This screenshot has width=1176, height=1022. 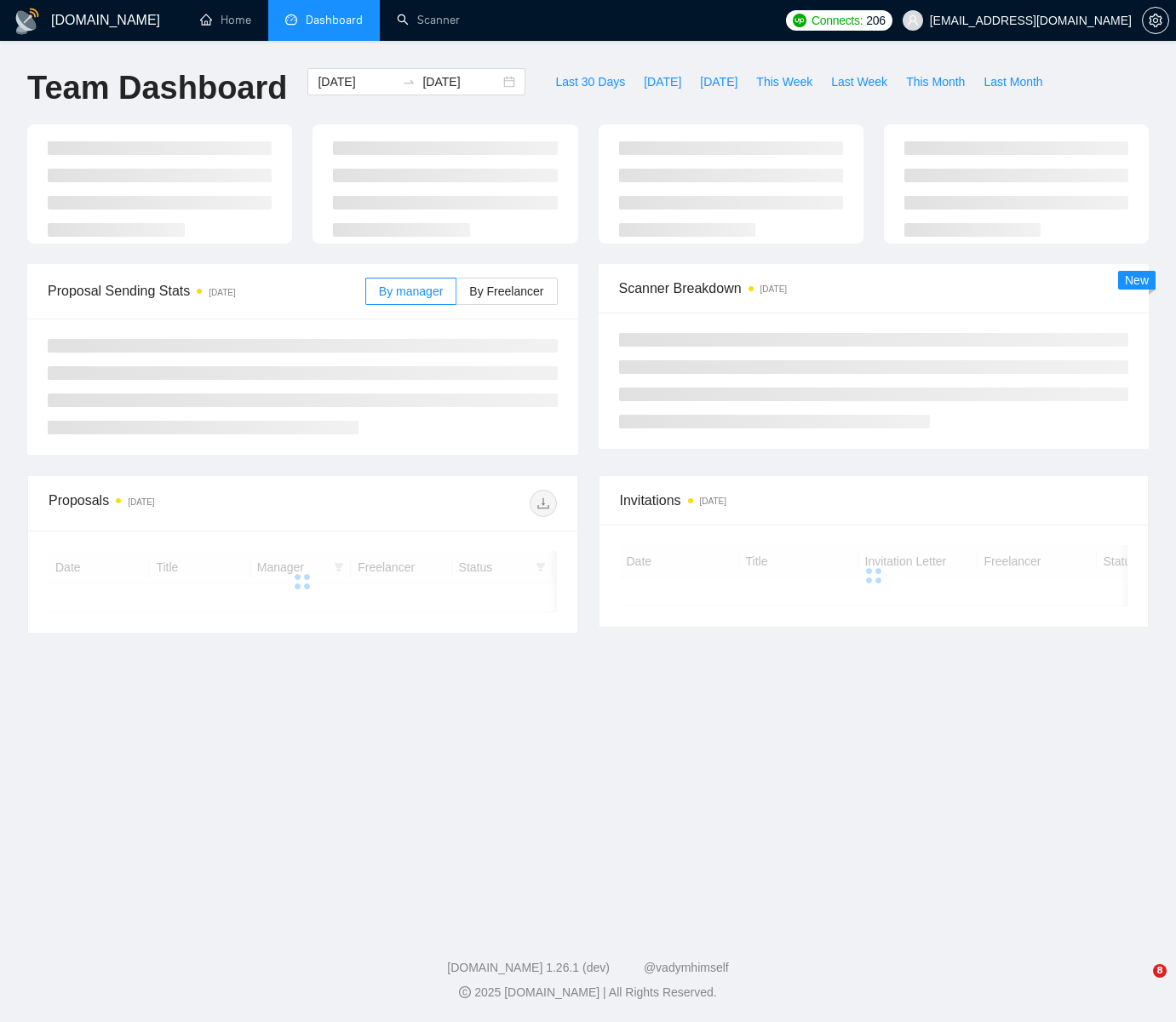 I want to click on span: 206, so click(x=876, y=20).